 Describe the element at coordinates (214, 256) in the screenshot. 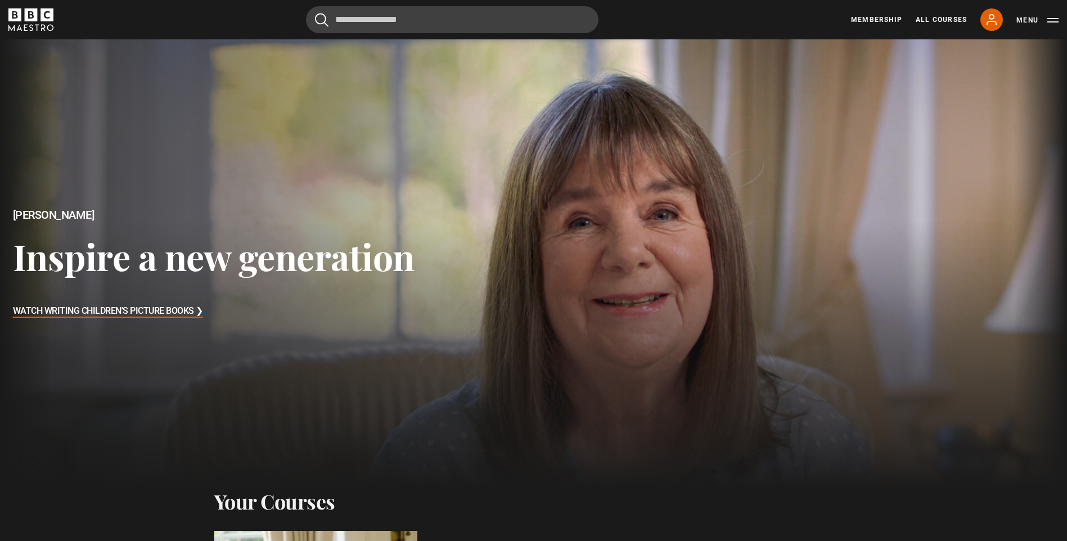

I see `h3: Inspire a new generation` at that location.